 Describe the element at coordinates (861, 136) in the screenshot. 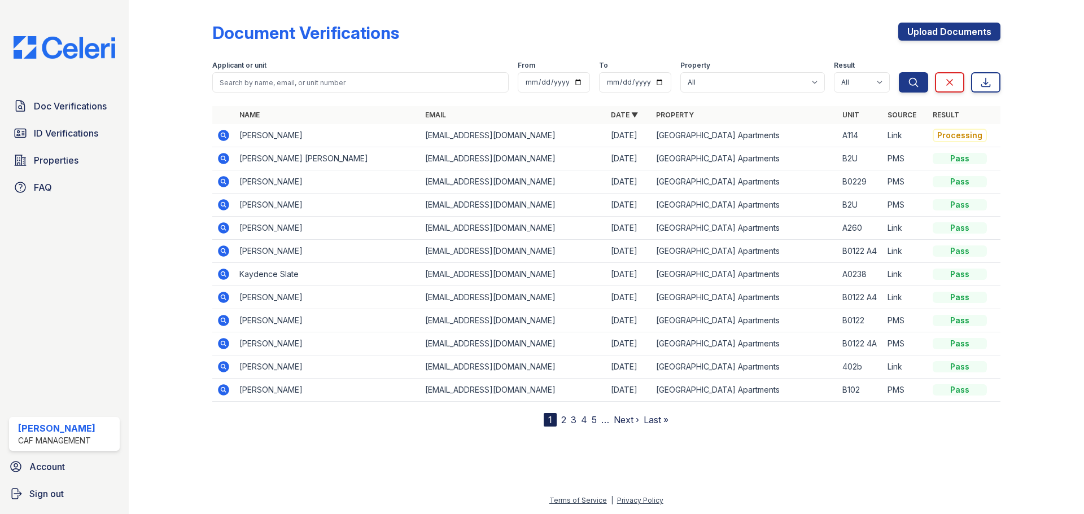

I see `td: A114` at that location.